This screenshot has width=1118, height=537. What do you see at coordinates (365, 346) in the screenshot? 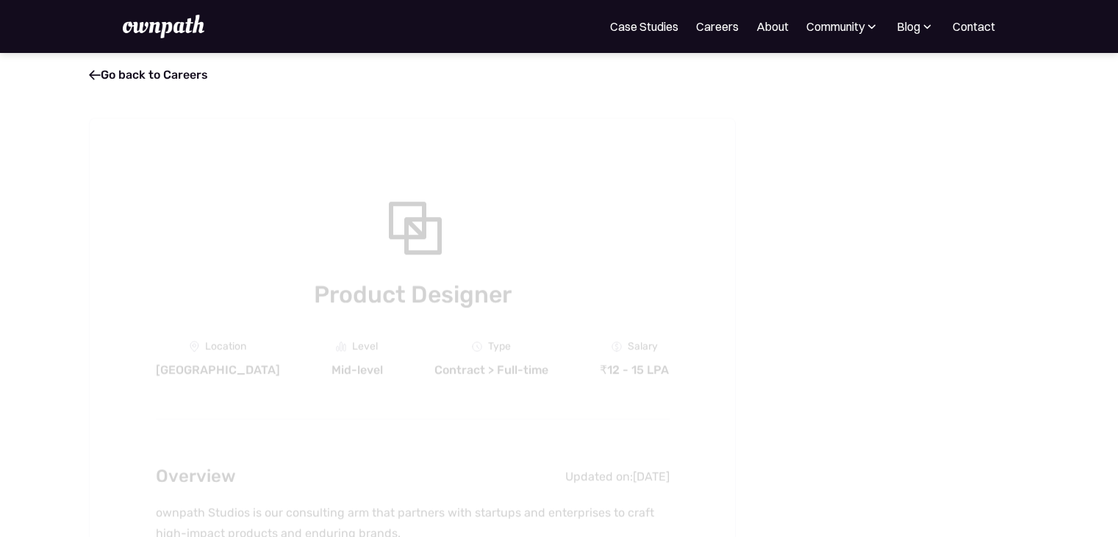
I see `div: Level` at bounding box center [365, 346].